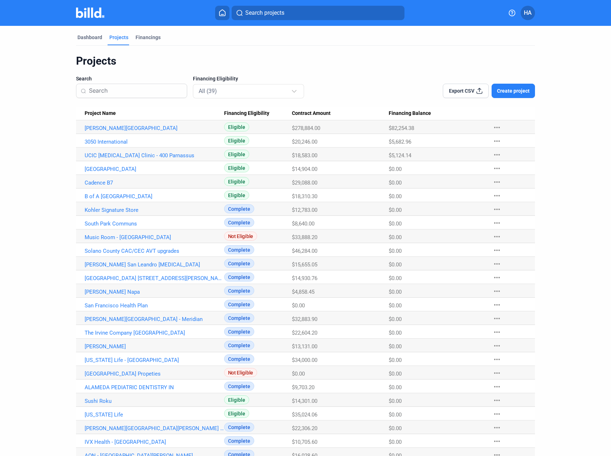 The image size is (611, 456). What do you see at coordinates (154, 210) in the screenshot?
I see `a: Kohler Signature Store` at bounding box center [154, 210].